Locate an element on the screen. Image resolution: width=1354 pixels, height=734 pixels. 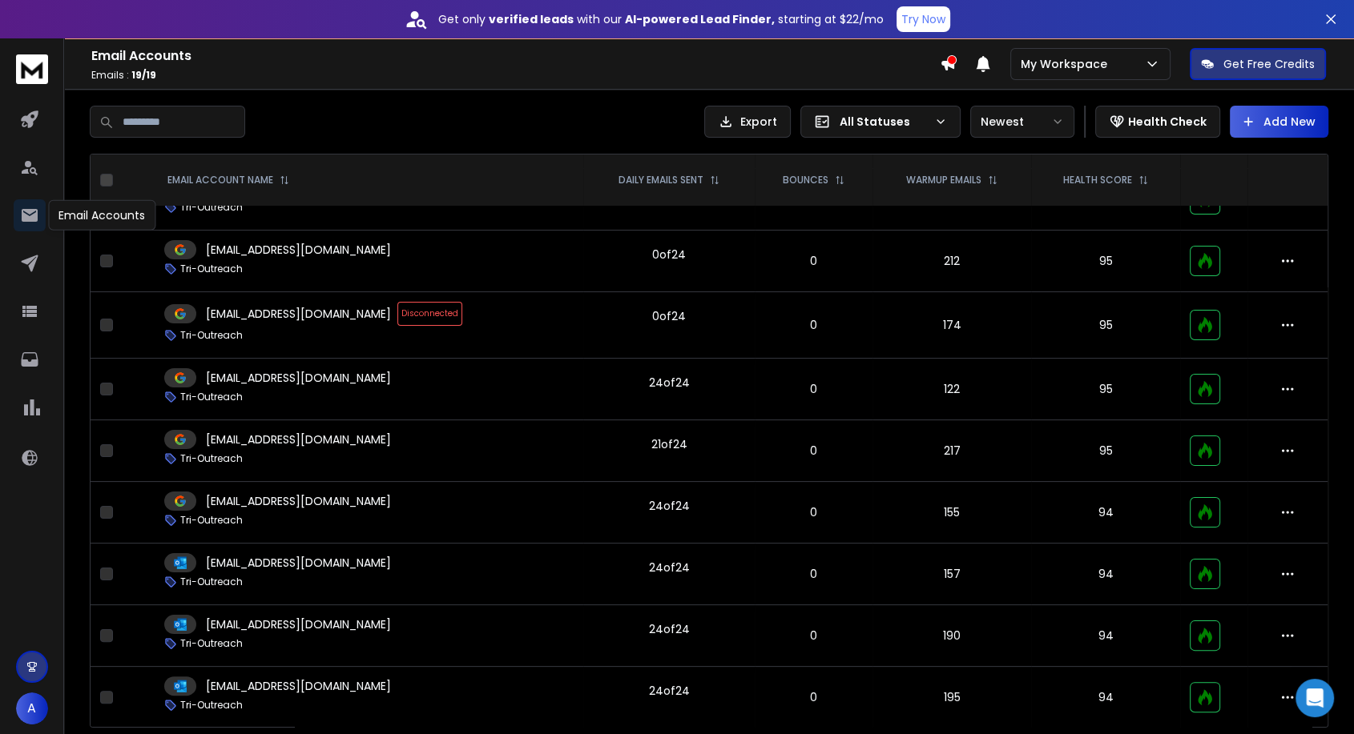
div: 21 of 24 is located at coordinates (669, 445).